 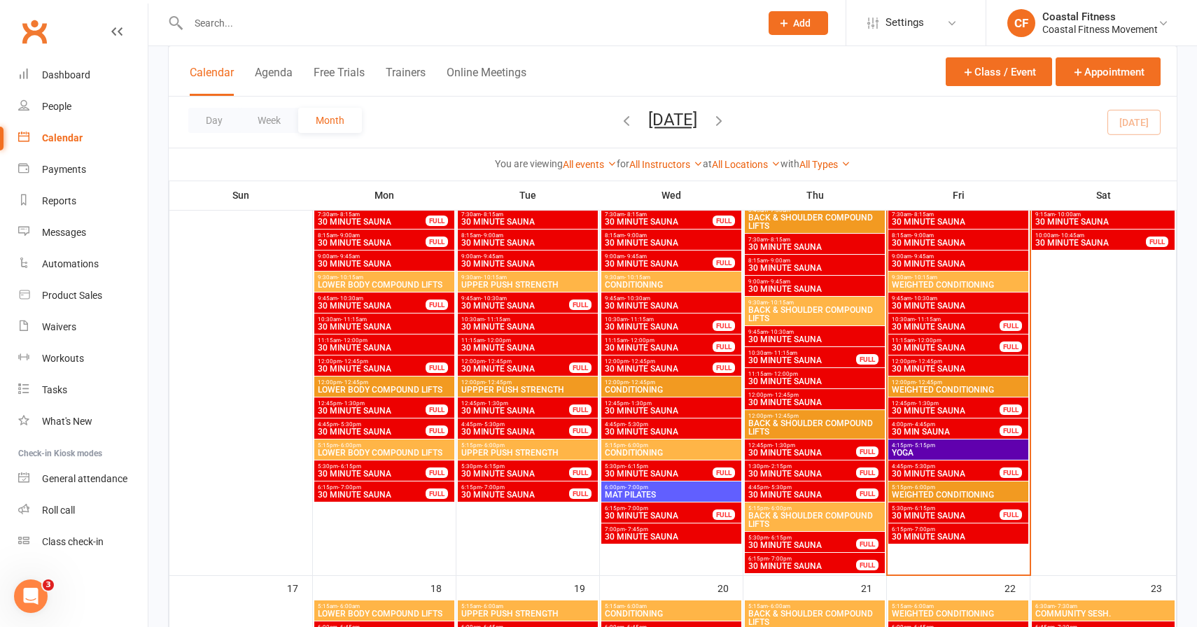 What do you see at coordinates (83, 232) in the screenshot?
I see `a: Messages` at bounding box center [83, 232].